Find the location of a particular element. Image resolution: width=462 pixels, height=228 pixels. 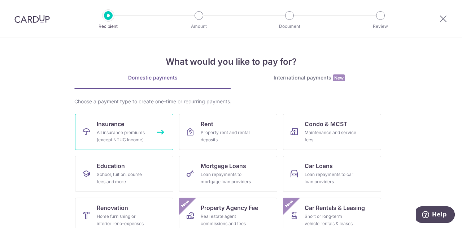

span: Condo & MCST is located at coordinates (326, 124).